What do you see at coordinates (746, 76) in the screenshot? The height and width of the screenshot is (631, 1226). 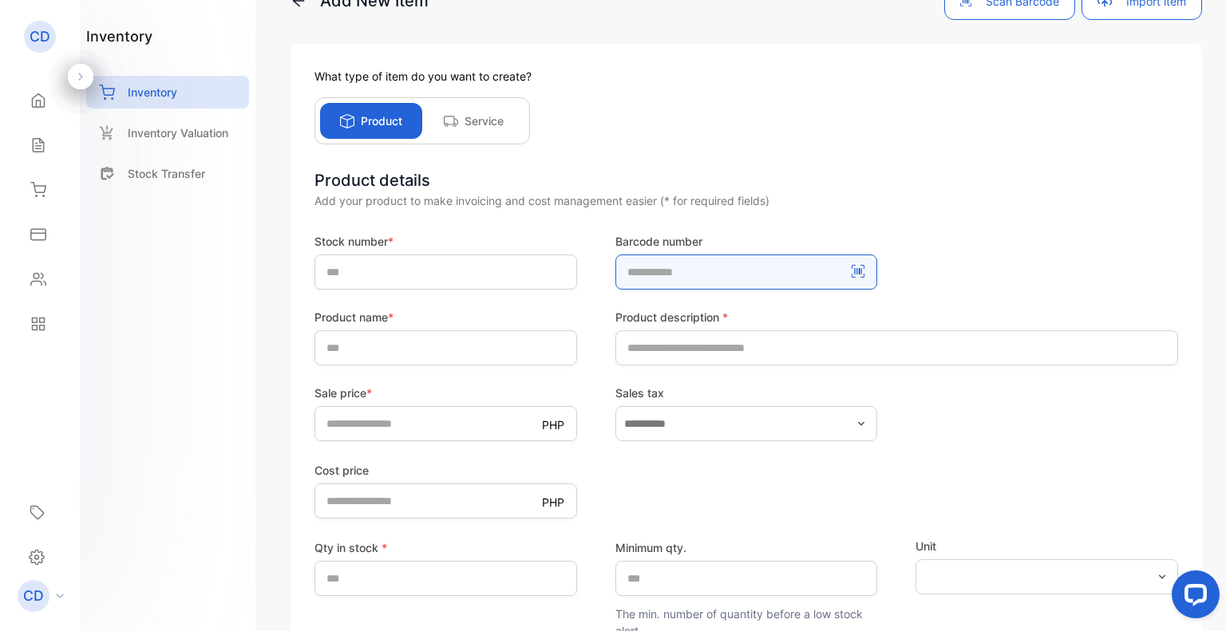 I see `p: What type of item do you want to create?` at bounding box center [746, 76].